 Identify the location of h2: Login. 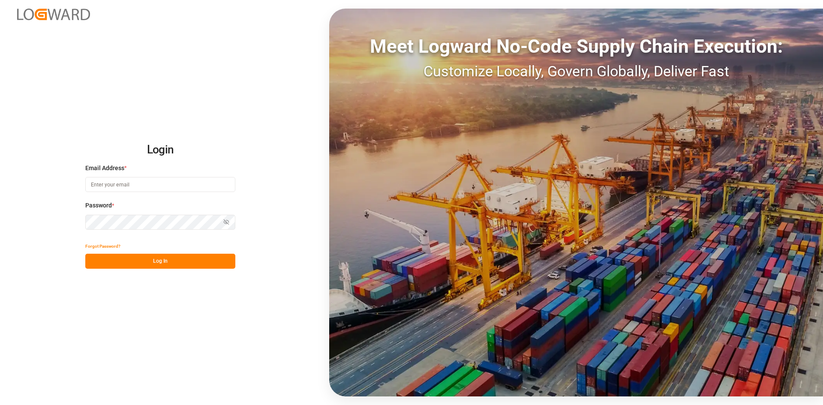
(160, 150).